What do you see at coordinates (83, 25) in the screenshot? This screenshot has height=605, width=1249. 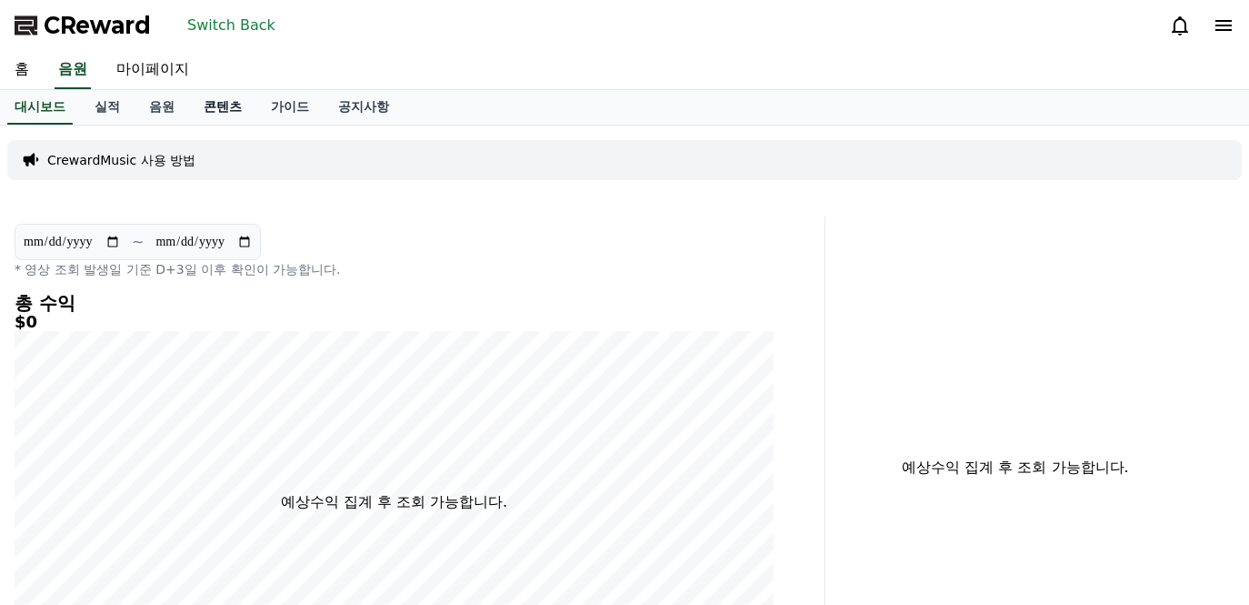 I see `a: CReward` at bounding box center [83, 25].